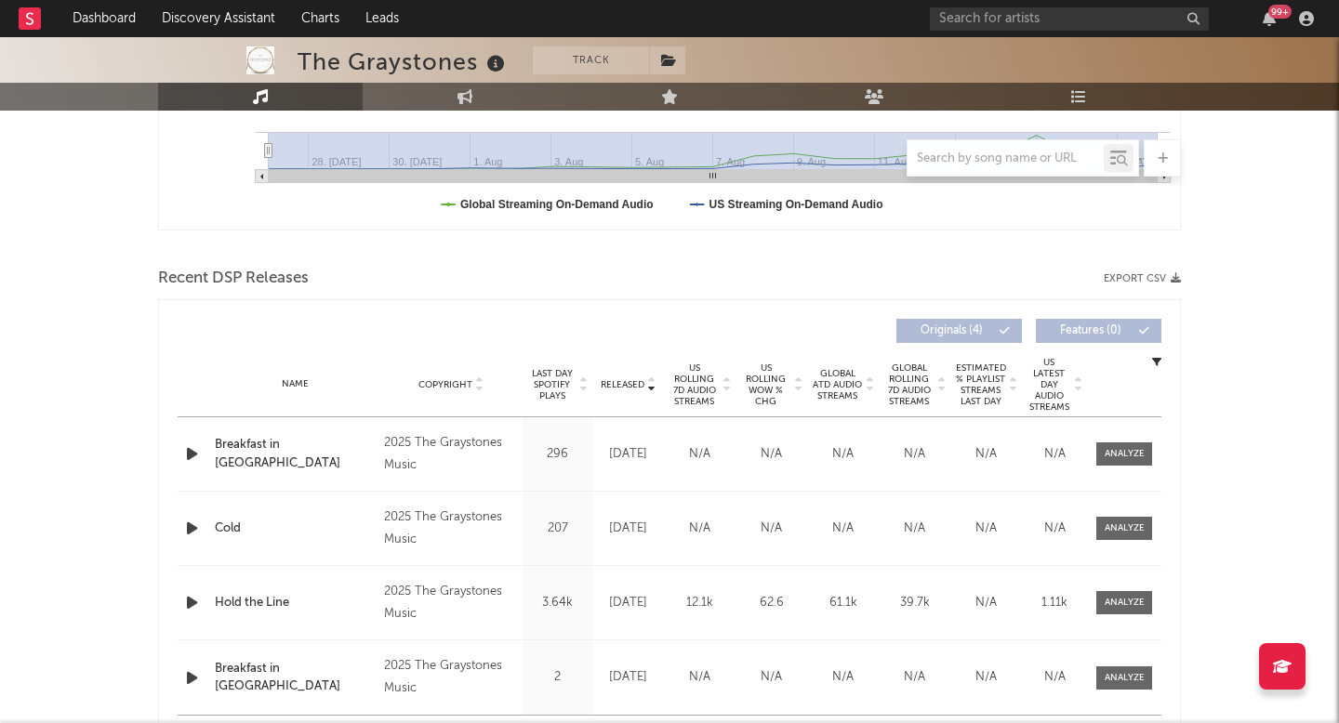 Image resolution: width=1339 pixels, height=723 pixels. Describe the element at coordinates (796, 205) in the screenshot. I see `text: US Streaming On-Demand Audio` at that location.